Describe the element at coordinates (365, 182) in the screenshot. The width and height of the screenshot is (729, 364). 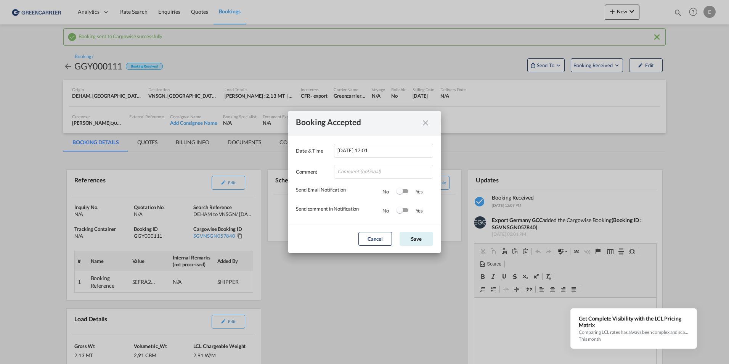
I see `md-dialog: Date & ...` at that location.